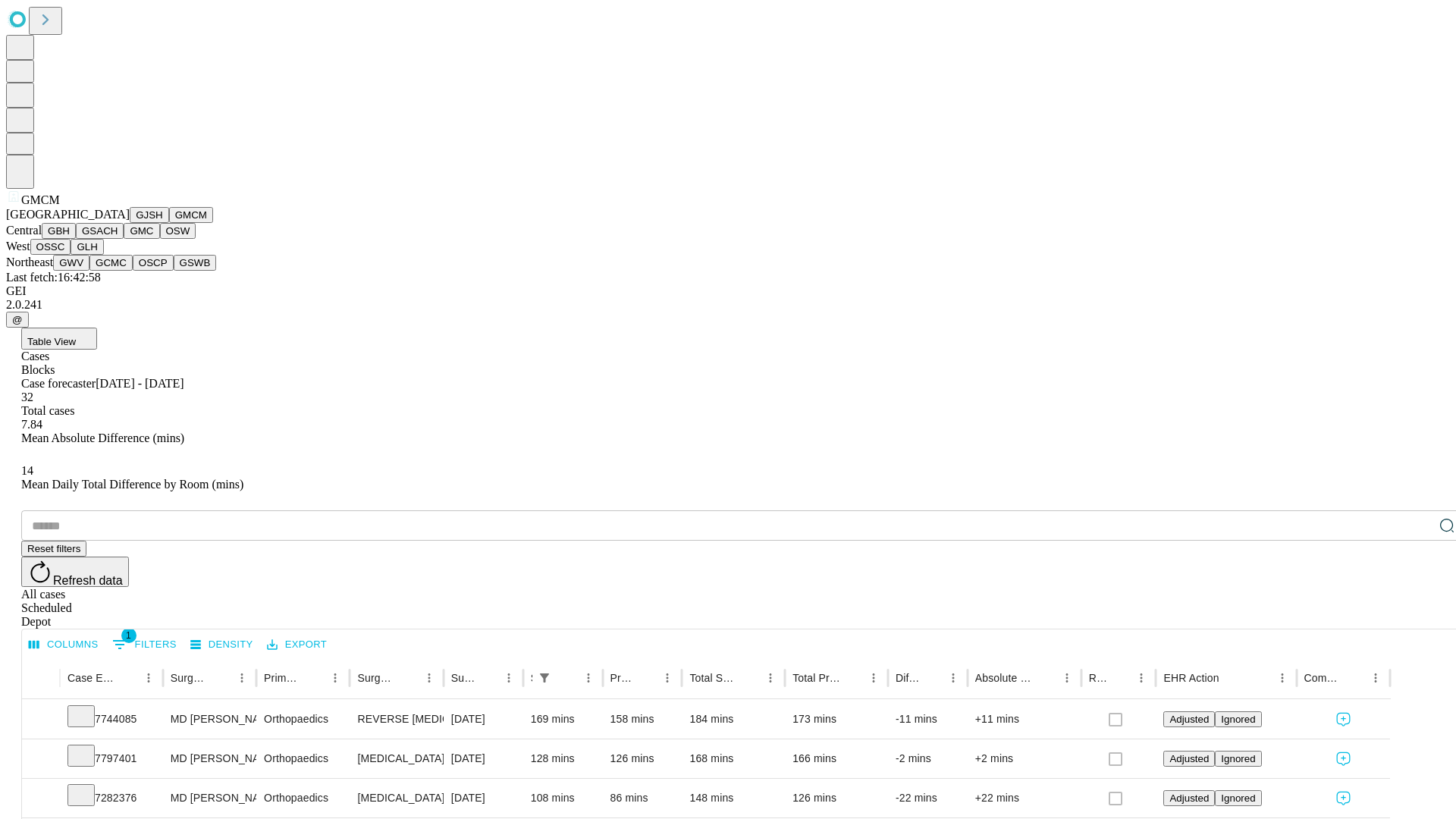  What do you see at coordinates (51, 247) in the screenshot?
I see `button: OSSC` at bounding box center [51, 247].